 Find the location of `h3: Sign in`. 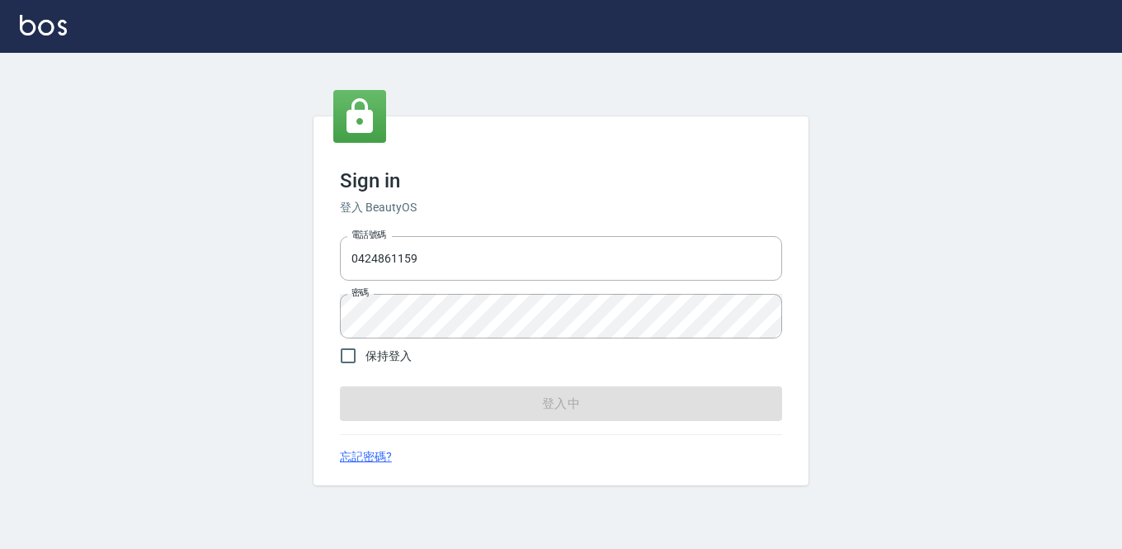

h3: Sign in is located at coordinates (561, 181).